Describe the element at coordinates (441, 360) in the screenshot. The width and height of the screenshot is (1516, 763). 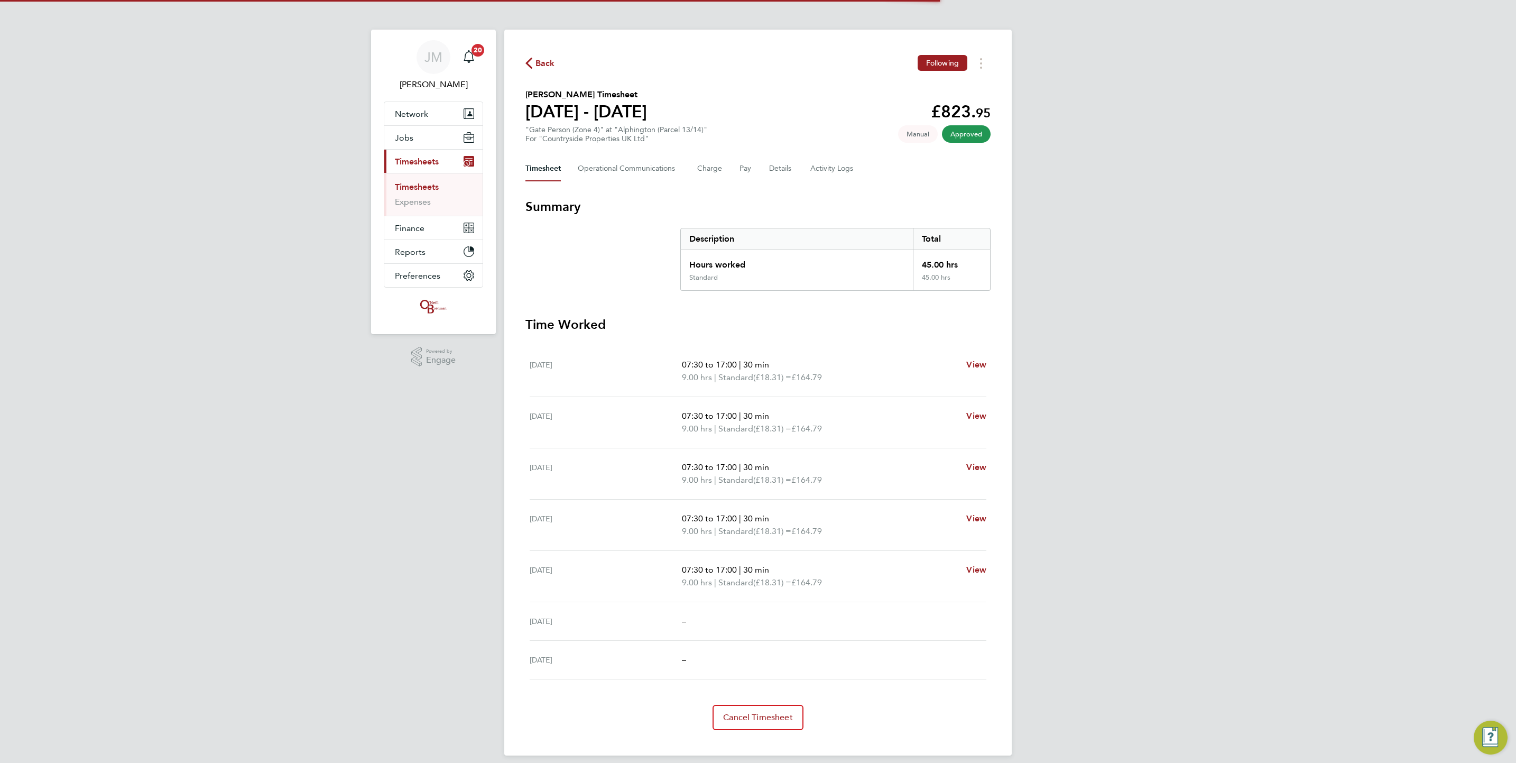
I see `span: Engage` at that location.